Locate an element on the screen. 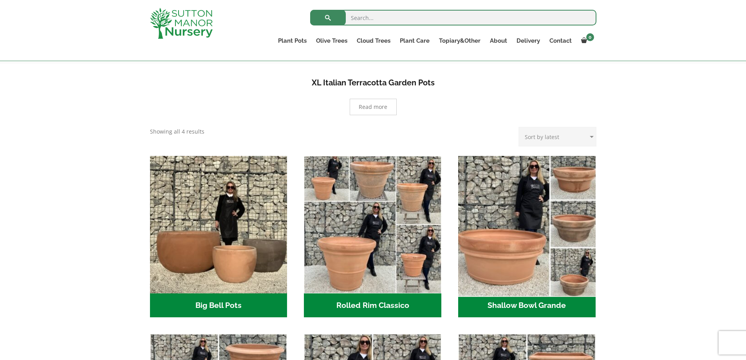 Image resolution: width=746 pixels, height=360 pixels. a: Visit product category Rolled Rim Classico is located at coordinates (373, 237).